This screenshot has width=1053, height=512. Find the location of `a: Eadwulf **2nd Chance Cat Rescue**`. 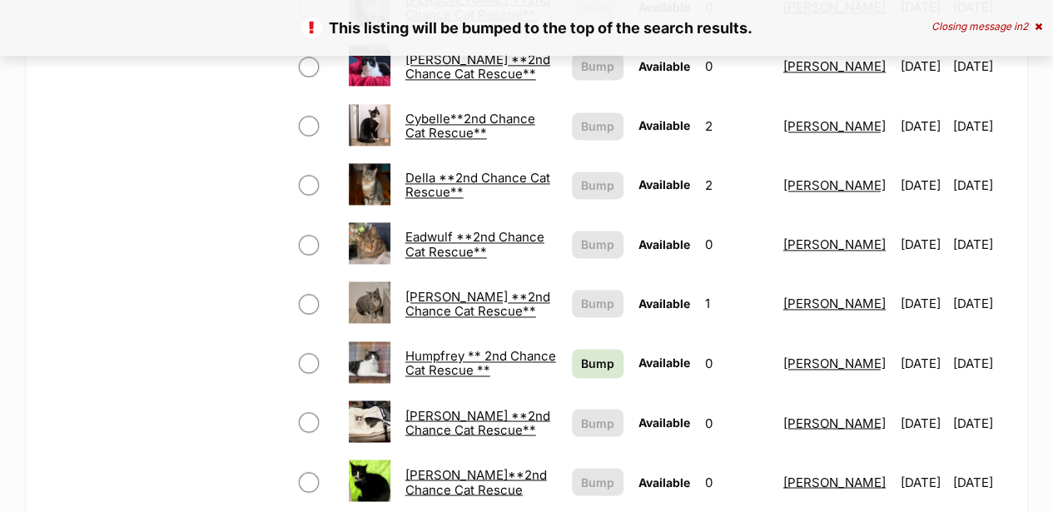

a: Eadwulf **2nd Chance Cat Rescue** is located at coordinates (475, 244).